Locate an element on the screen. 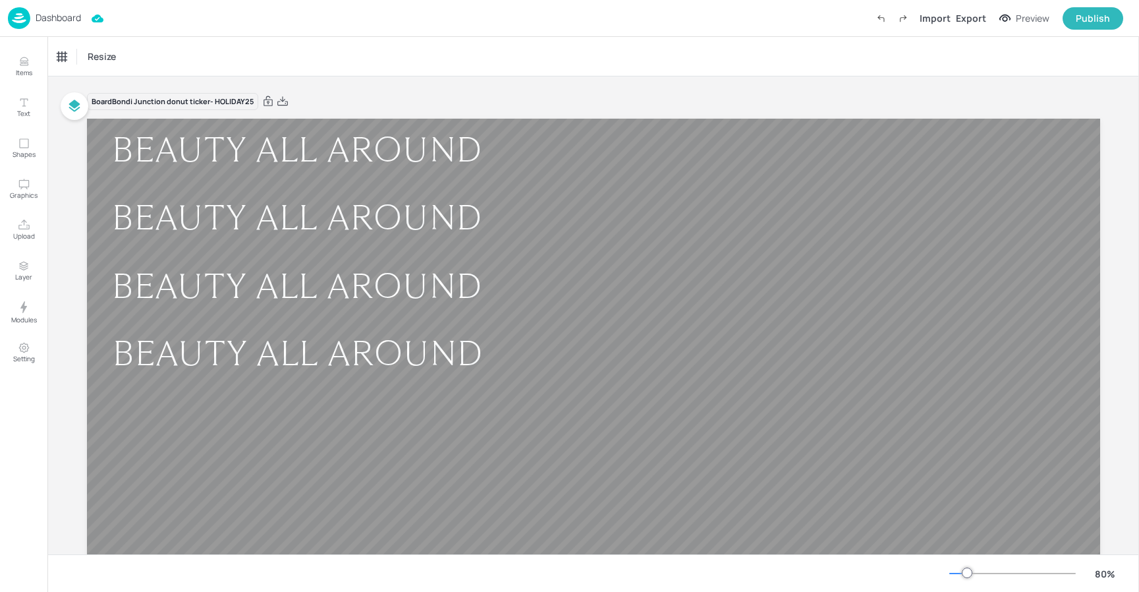 The image size is (1139, 592). label: Redo (Ctrl + Y) is located at coordinates (903, 18).